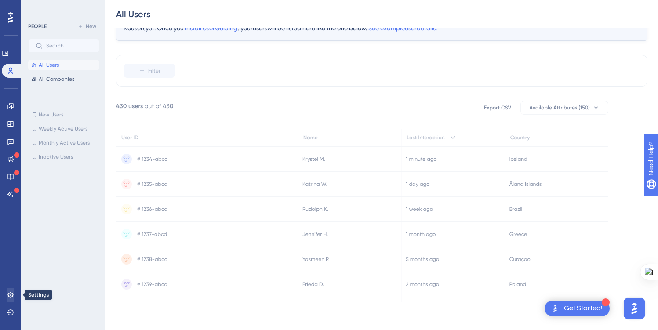 This screenshot has width=658, height=330. I want to click on button: Open AI Assistant Launcher, so click(13, 13).